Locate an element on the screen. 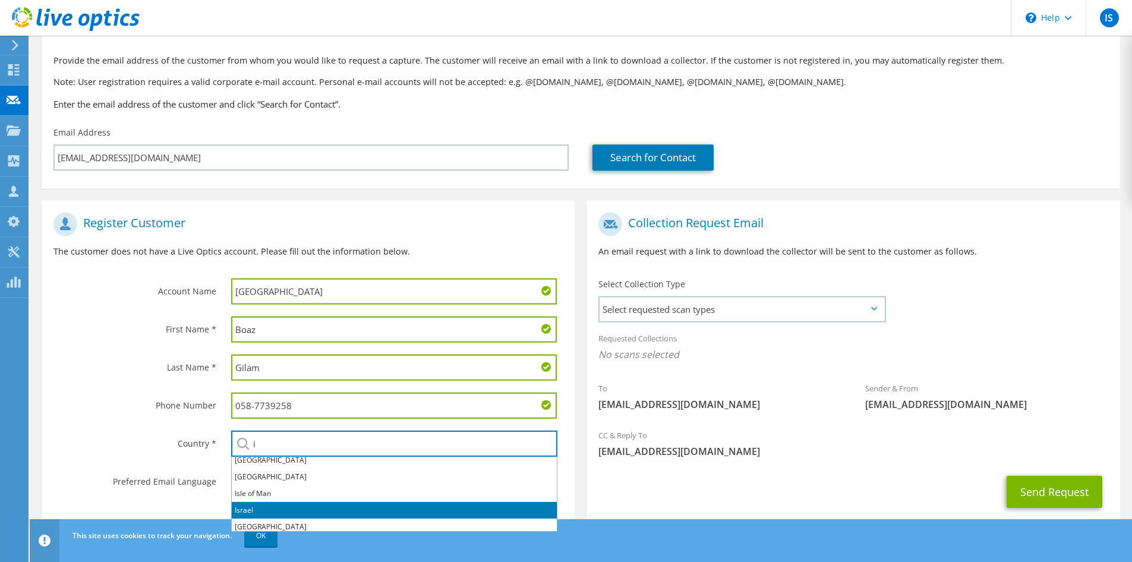  span: Select requested scan types is located at coordinates (742, 309).